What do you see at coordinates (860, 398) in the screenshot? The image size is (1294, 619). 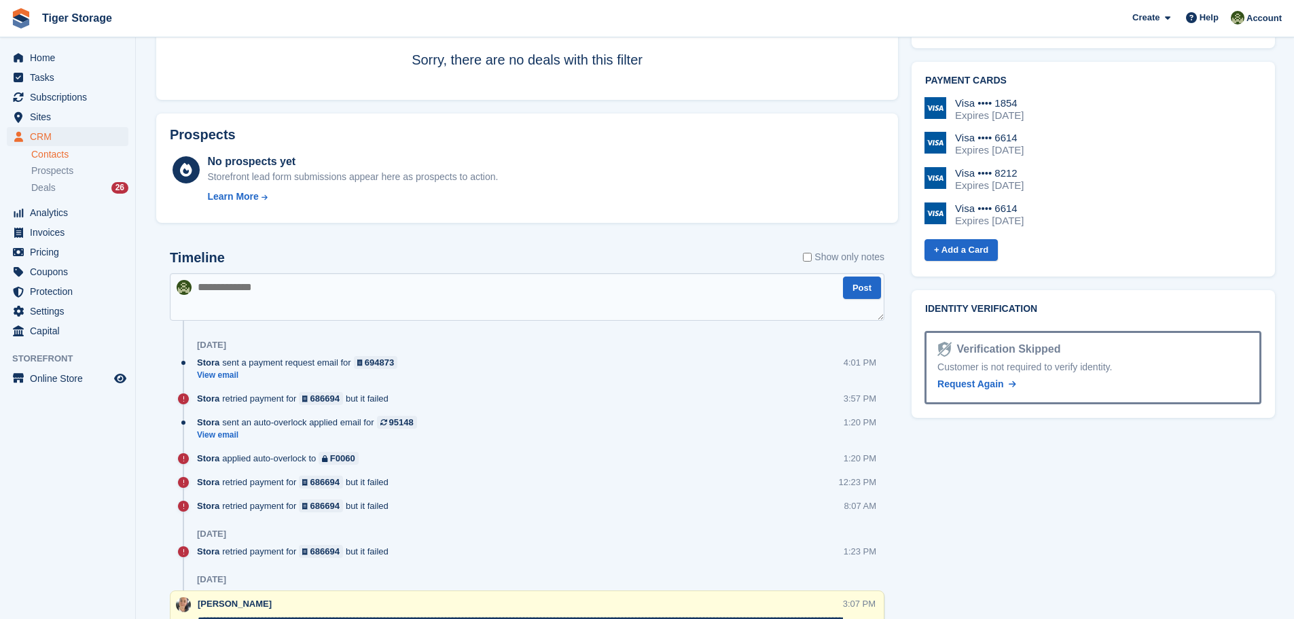 I see `div: 3:57 PM` at bounding box center [860, 398].